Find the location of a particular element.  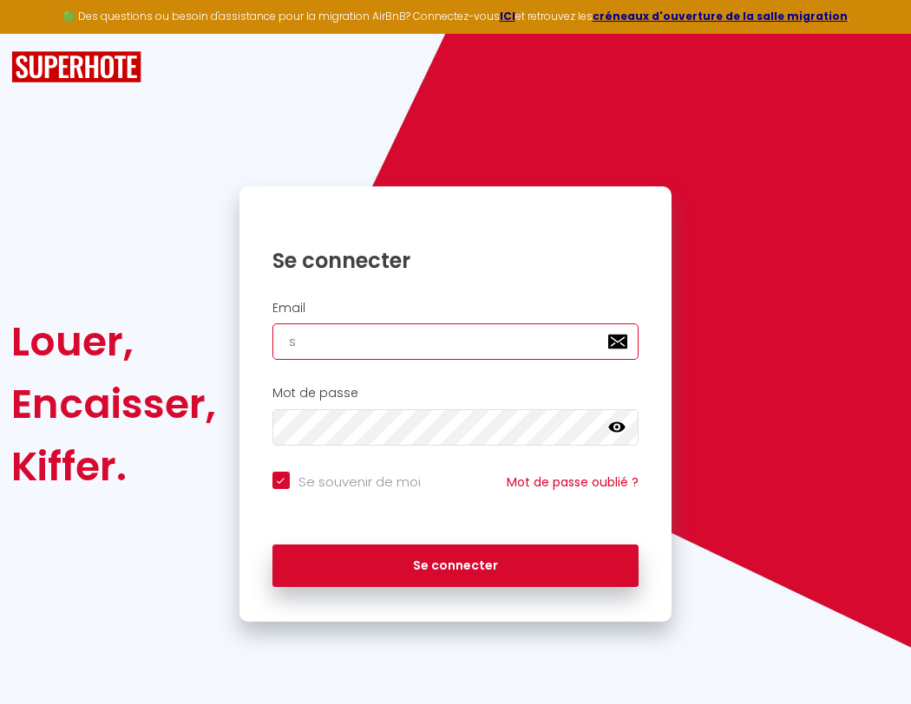

button: Ouvrir le widget de chat LiveChat is located at coordinates (40, 33).